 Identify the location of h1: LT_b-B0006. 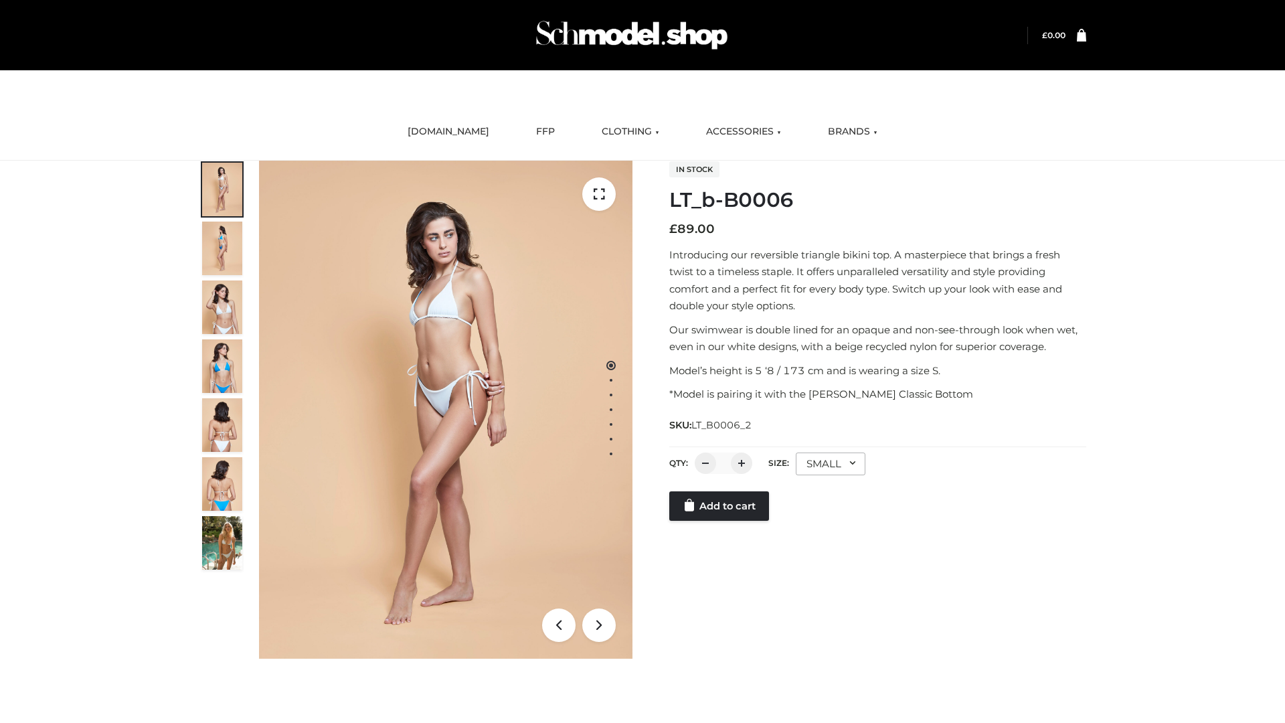
(877, 200).